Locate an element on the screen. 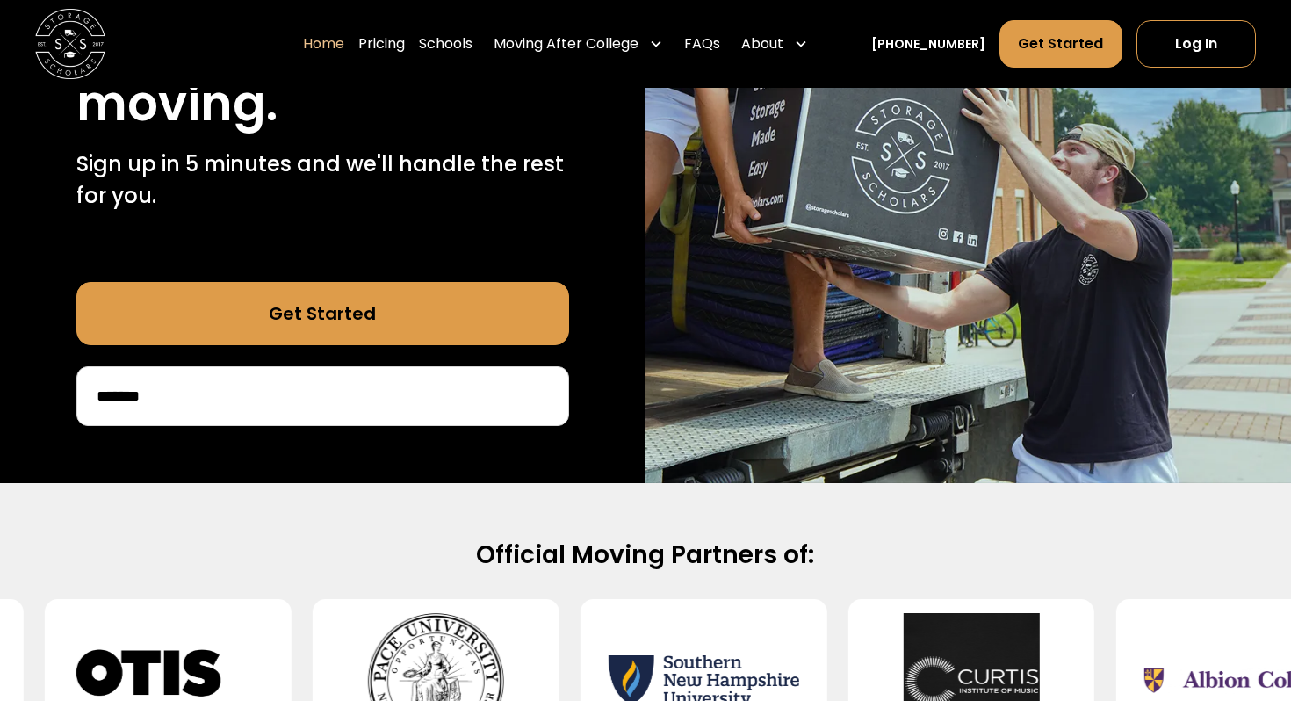 The image size is (1291, 701). a: Log In is located at coordinates (1197, 44).